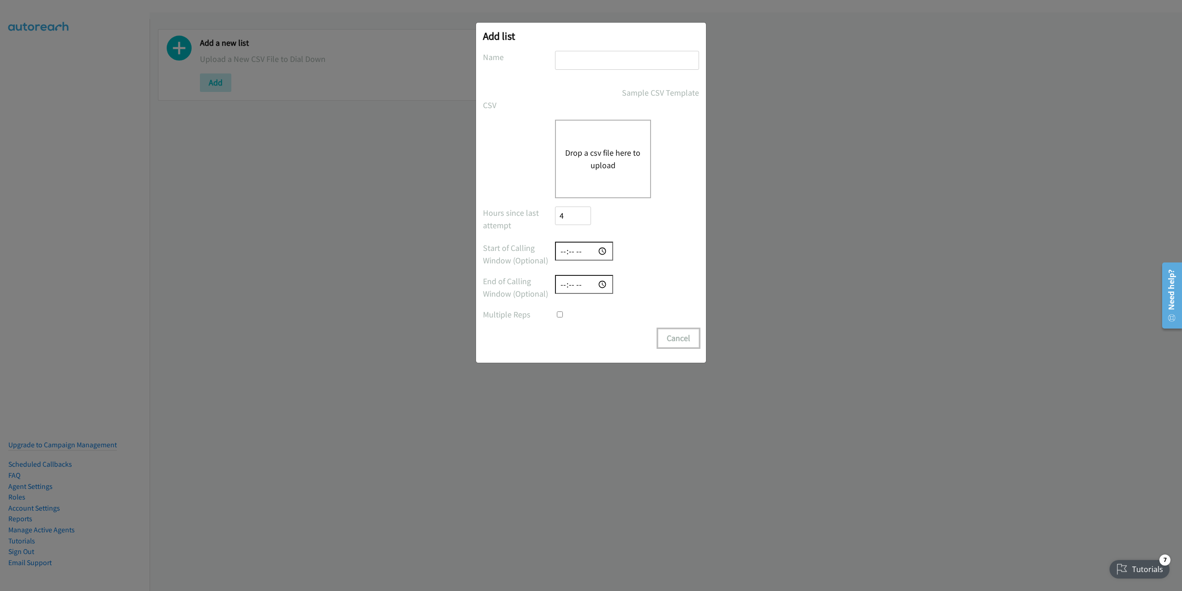  Describe the element at coordinates (16, 31) in the screenshot. I see `div: Need help?` at that location.